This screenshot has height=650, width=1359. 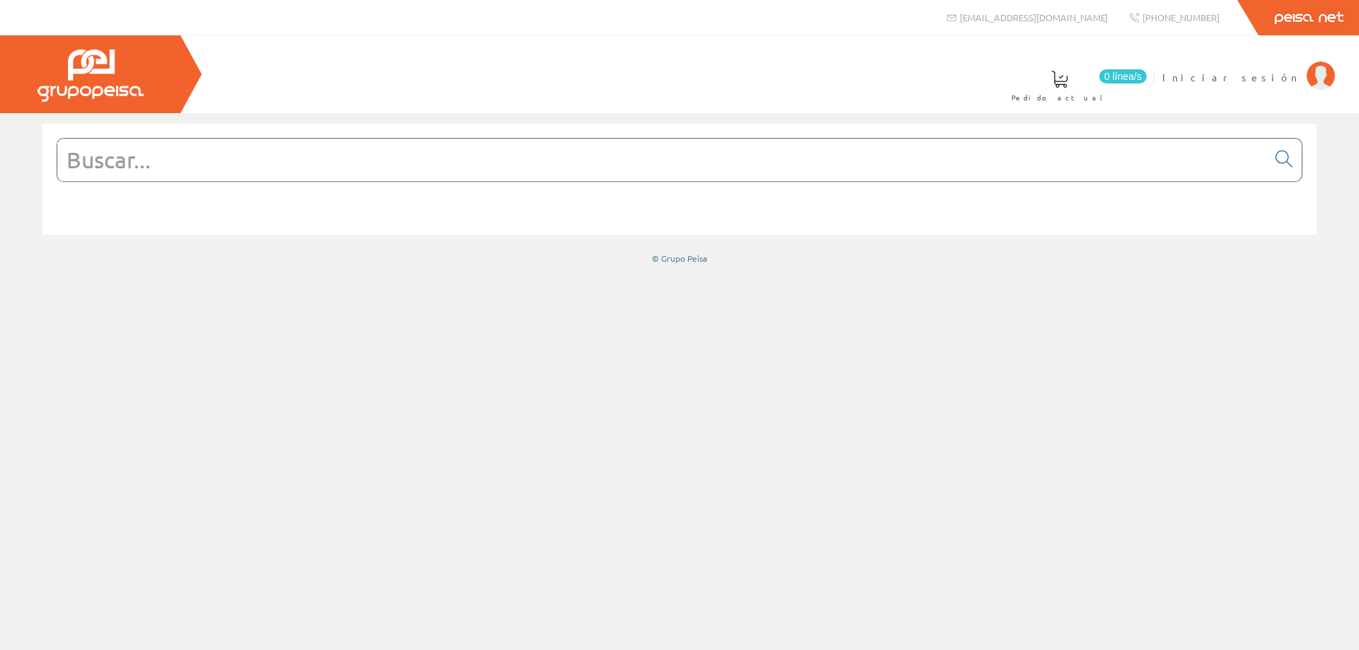 What do you see at coordinates (1122, 76) in the screenshot?
I see `span: 0 línea/s` at bounding box center [1122, 76].